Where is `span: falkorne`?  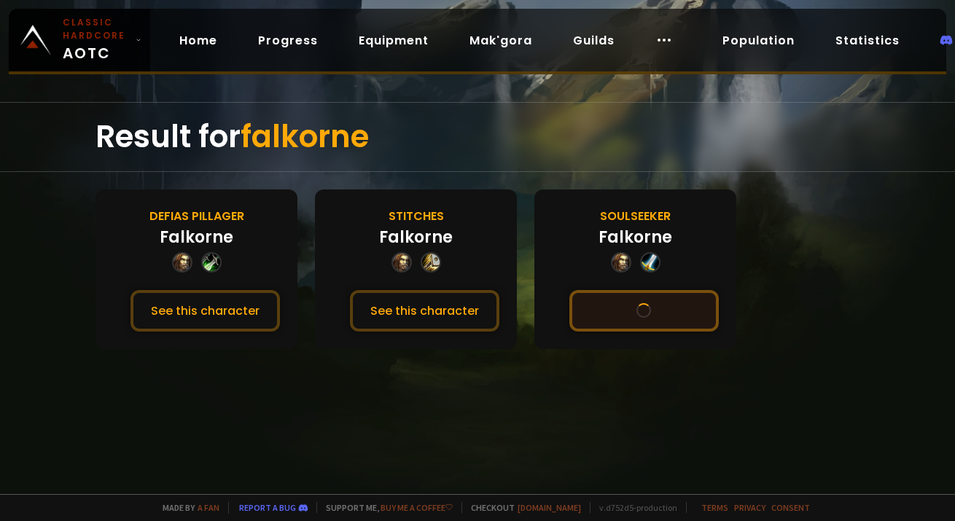
span: falkorne is located at coordinates (305, 136).